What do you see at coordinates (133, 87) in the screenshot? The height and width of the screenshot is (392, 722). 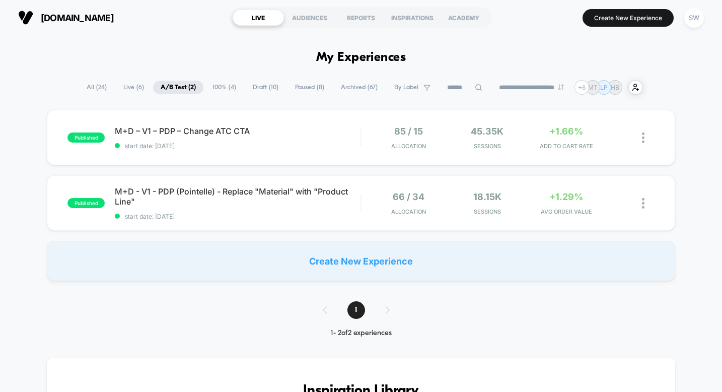 I see `span: Live ( 6 )` at bounding box center [133, 87].